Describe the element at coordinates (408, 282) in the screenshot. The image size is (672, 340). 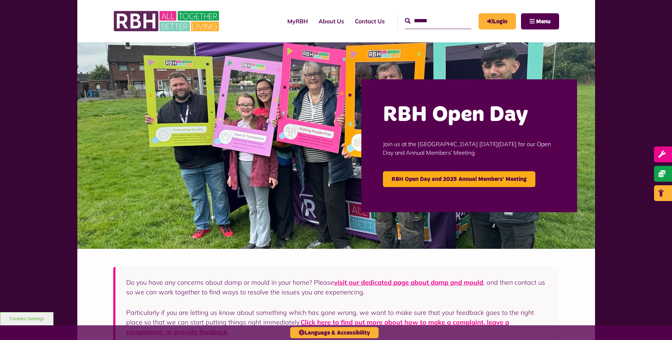
I see `a: visit our dedicated page about damp and mould` at that location.